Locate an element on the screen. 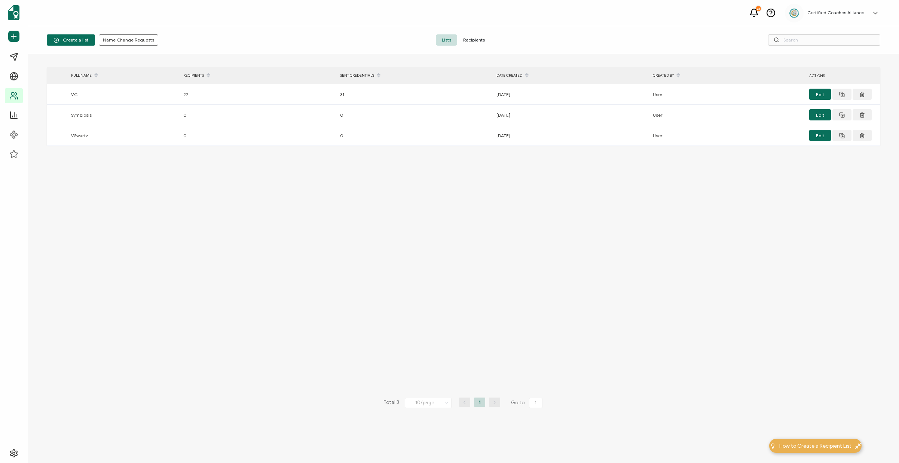 Image resolution: width=899 pixels, height=463 pixels. span: Lists is located at coordinates (446, 40).